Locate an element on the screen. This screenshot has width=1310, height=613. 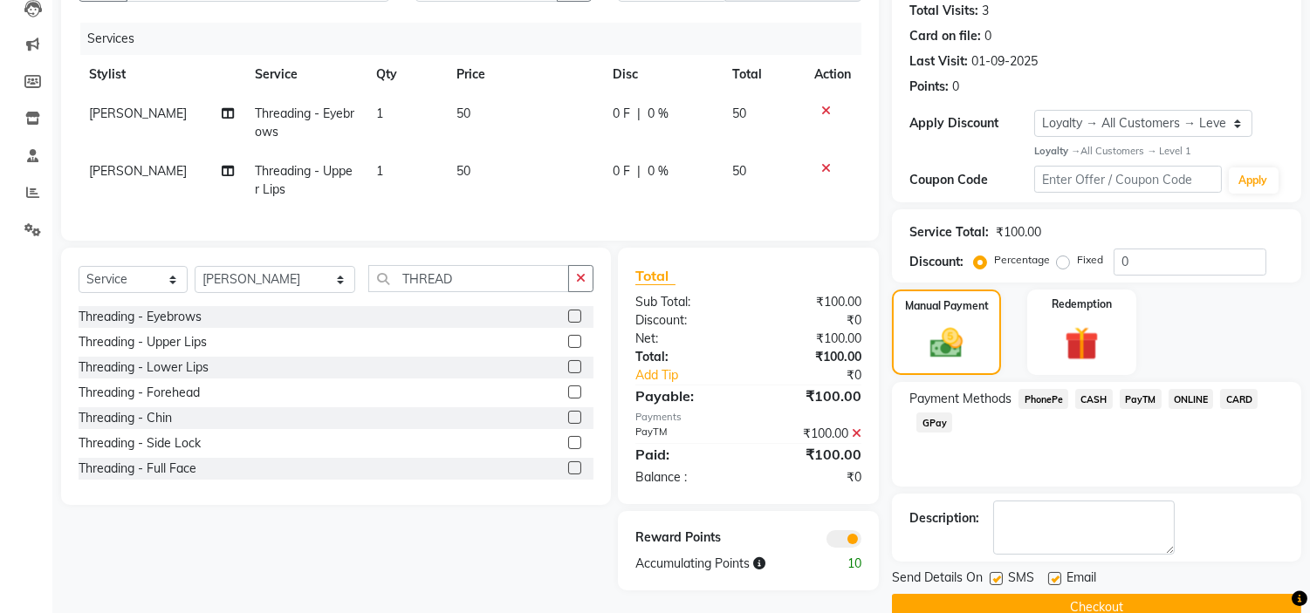
div: Threading - Lower Lips is located at coordinates (143, 367).